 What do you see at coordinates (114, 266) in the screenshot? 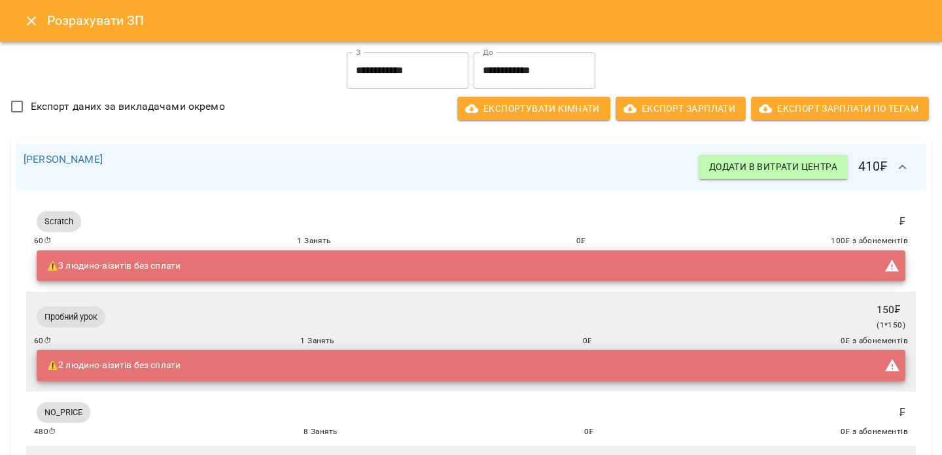
I see `div: ⚠️ 3 людино-візитів без сплати` at bounding box center [114, 266].